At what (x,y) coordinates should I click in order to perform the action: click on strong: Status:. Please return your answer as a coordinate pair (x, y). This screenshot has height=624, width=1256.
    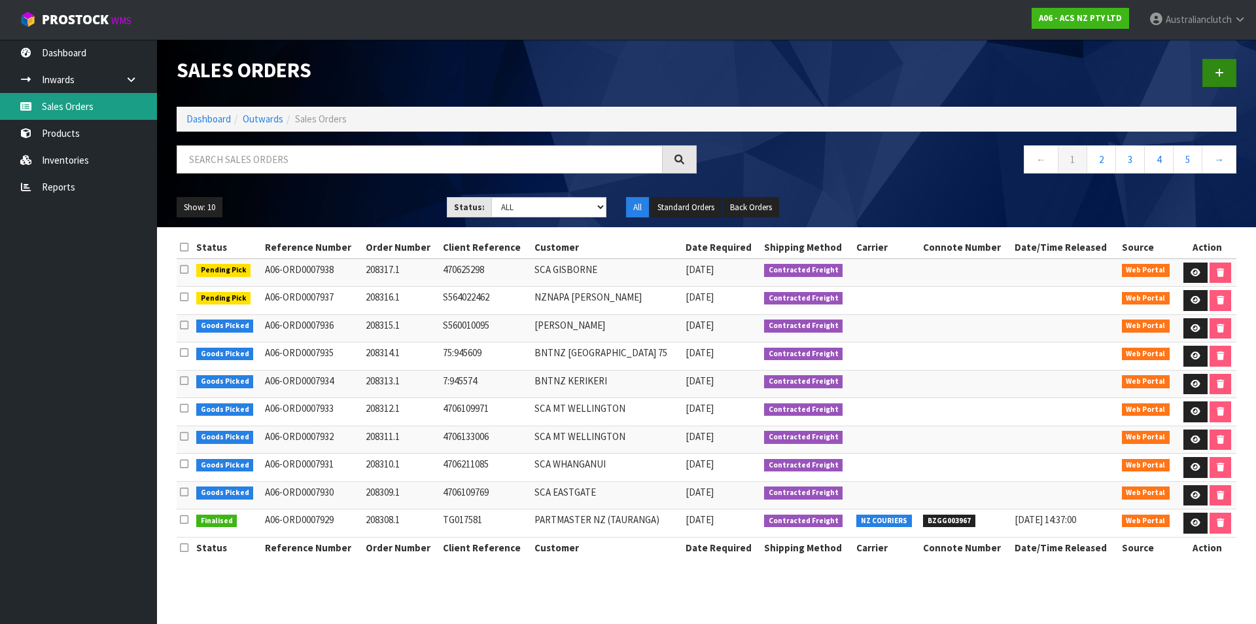
    Looking at the image, I should click on (469, 207).